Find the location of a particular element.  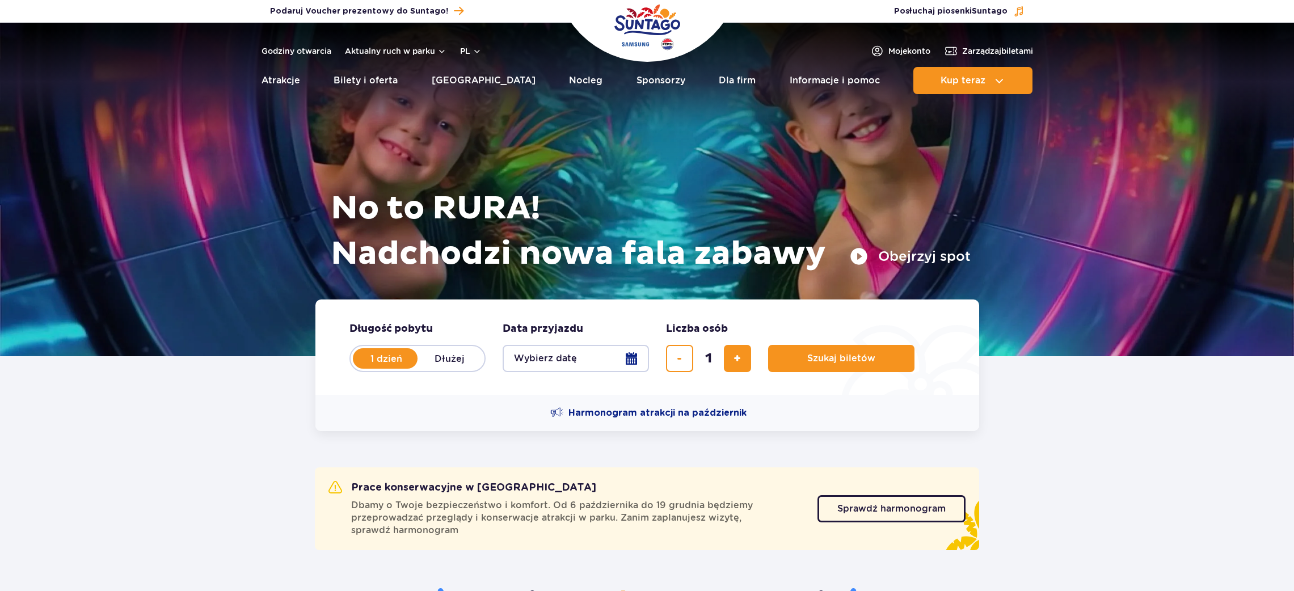

button: pl is located at coordinates (471, 51).